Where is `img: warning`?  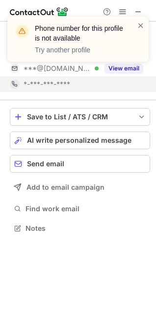
img: warning is located at coordinates (22, 31).